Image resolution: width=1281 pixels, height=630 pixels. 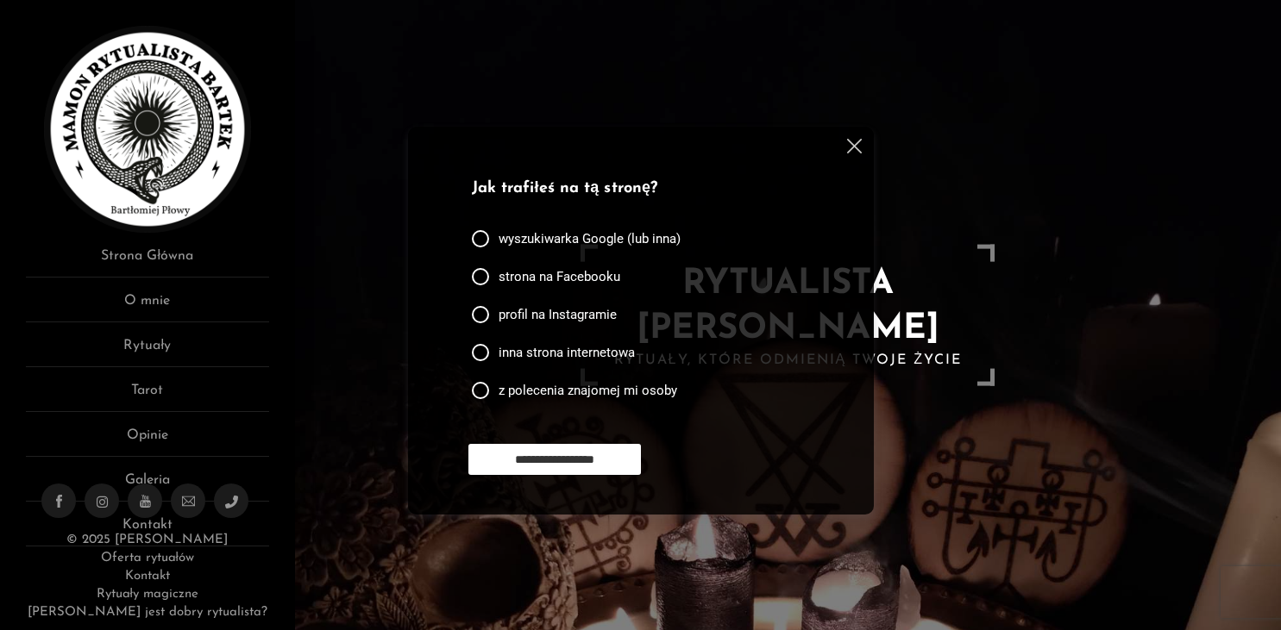 What do you see at coordinates (147, 351) in the screenshot?
I see `a: Rytuały` at bounding box center [147, 351].